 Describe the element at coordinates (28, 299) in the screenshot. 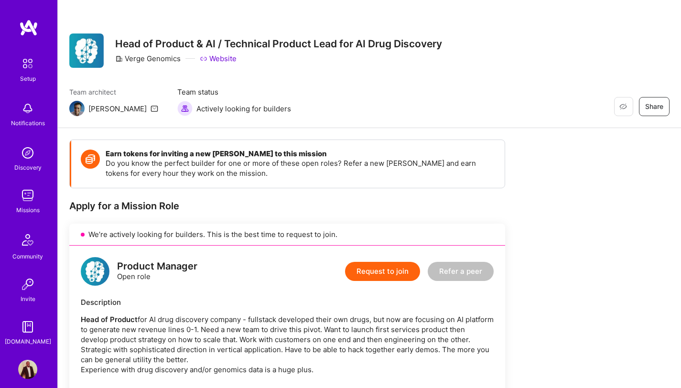

I see `div: Invite` at that location.